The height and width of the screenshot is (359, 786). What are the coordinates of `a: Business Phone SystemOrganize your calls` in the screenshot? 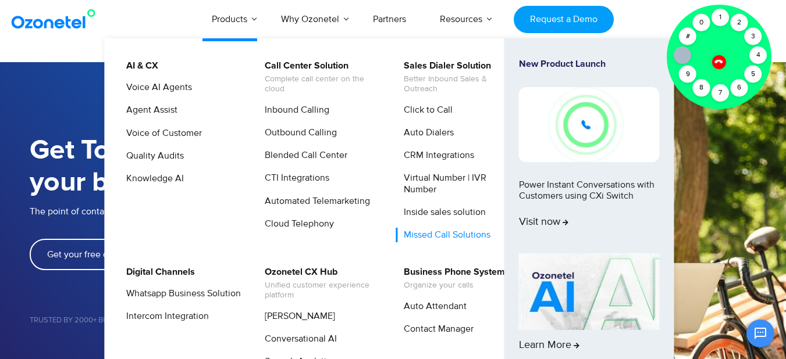 It's located at (451, 279).